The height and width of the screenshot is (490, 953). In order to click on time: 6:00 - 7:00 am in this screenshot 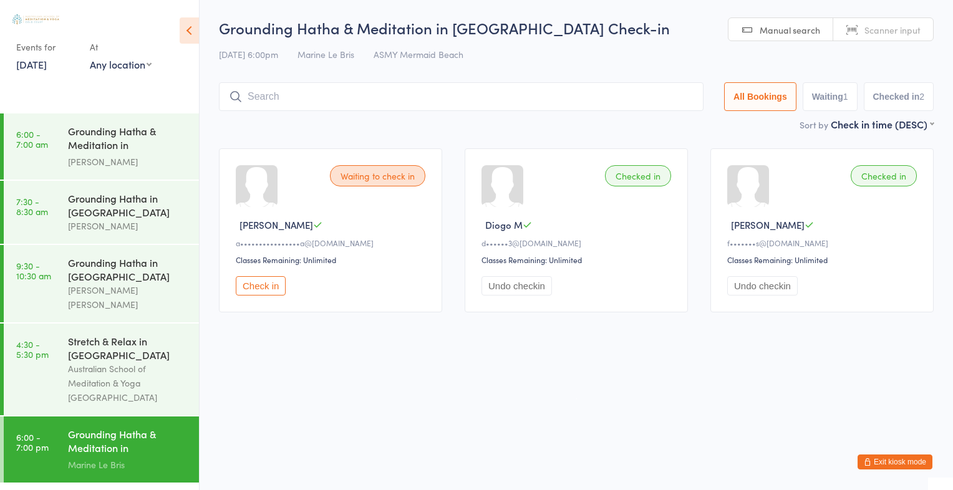, I will do `click(32, 139)`.